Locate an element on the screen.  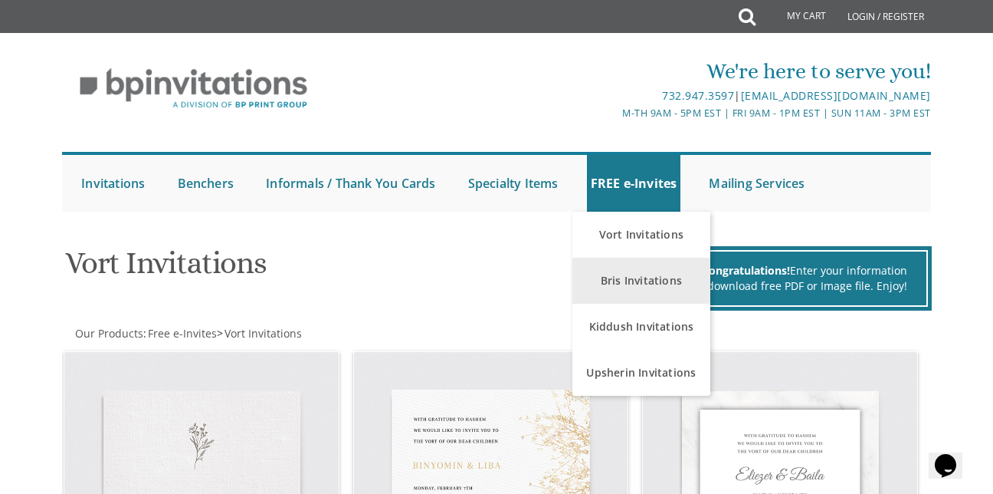
img: BP Invitation Loft is located at coordinates (193, 88).